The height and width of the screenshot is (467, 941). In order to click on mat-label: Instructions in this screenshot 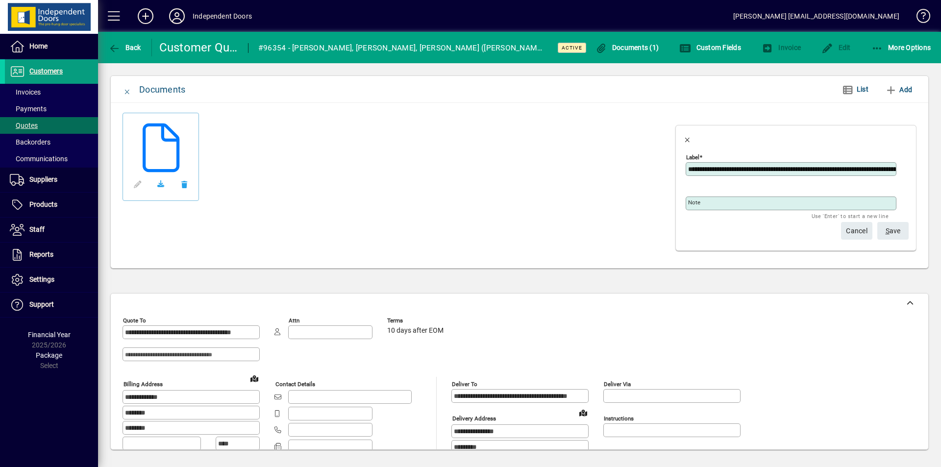, I will do `click(618, 418)`.